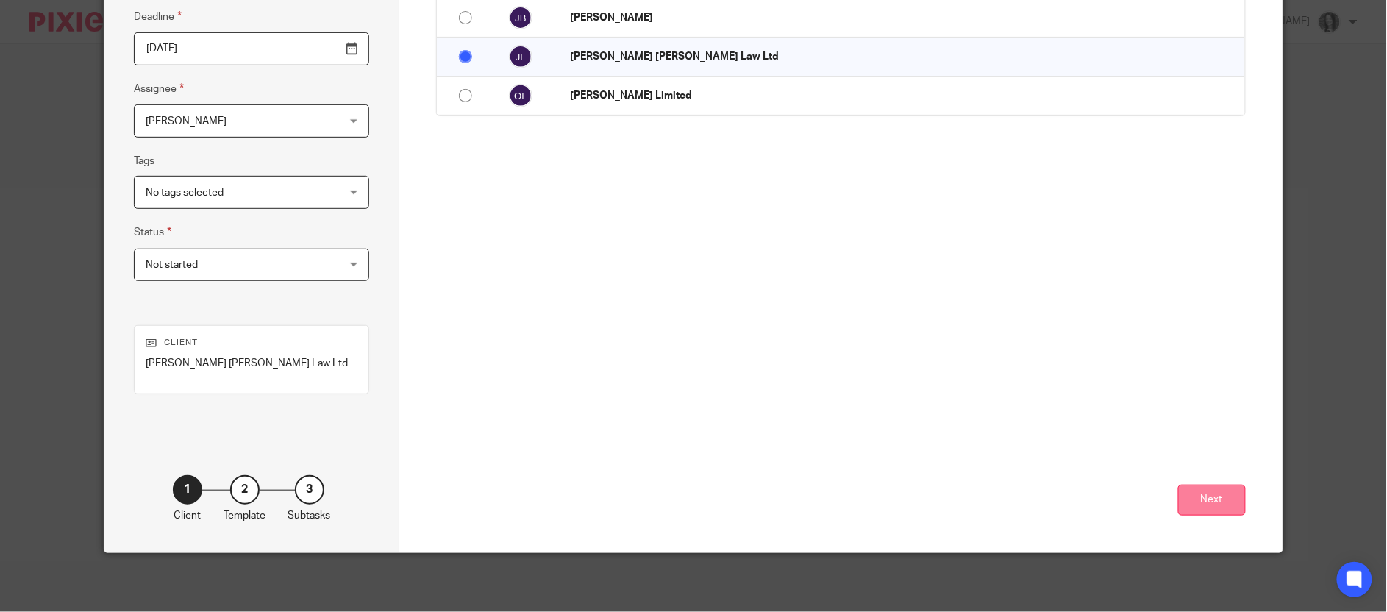 This screenshot has height=612, width=1387. Describe the element at coordinates (159, 88) in the screenshot. I see `label: Assignee` at that location.